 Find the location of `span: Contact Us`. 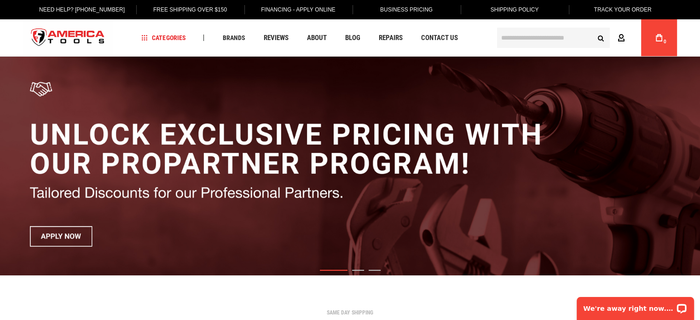

span: Contact Us is located at coordinates (439, 38).